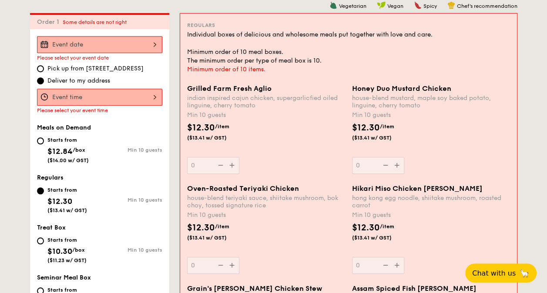 This screenshot has width=547, height=293. I want to click on div: house-blend teriyaki sauce, shiitake mushroom, bok choy, tossed signature rice, so click(266, 202).